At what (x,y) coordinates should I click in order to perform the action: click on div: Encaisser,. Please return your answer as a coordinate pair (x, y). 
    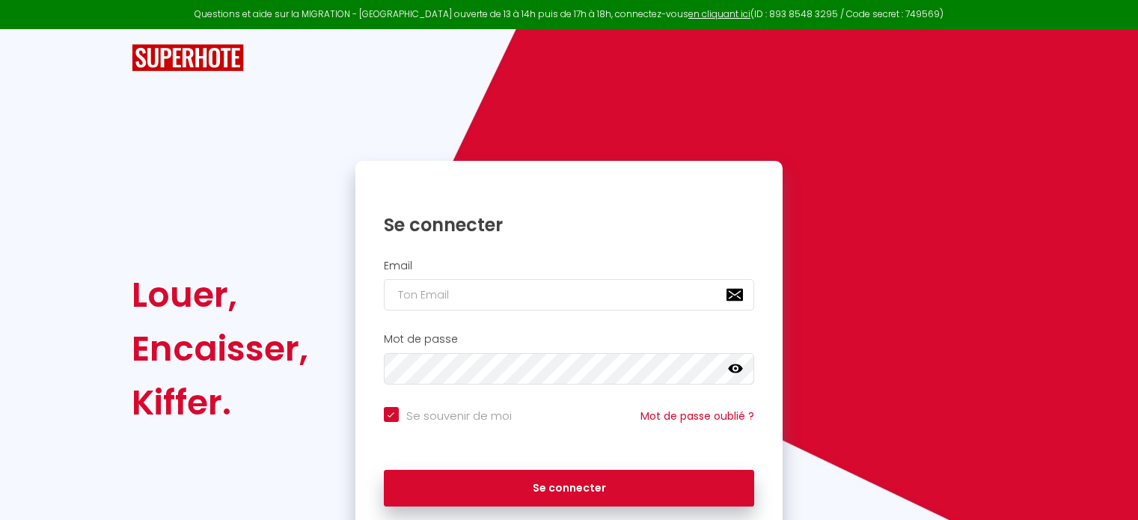
    Looking at the image, I should click on (220, 349).